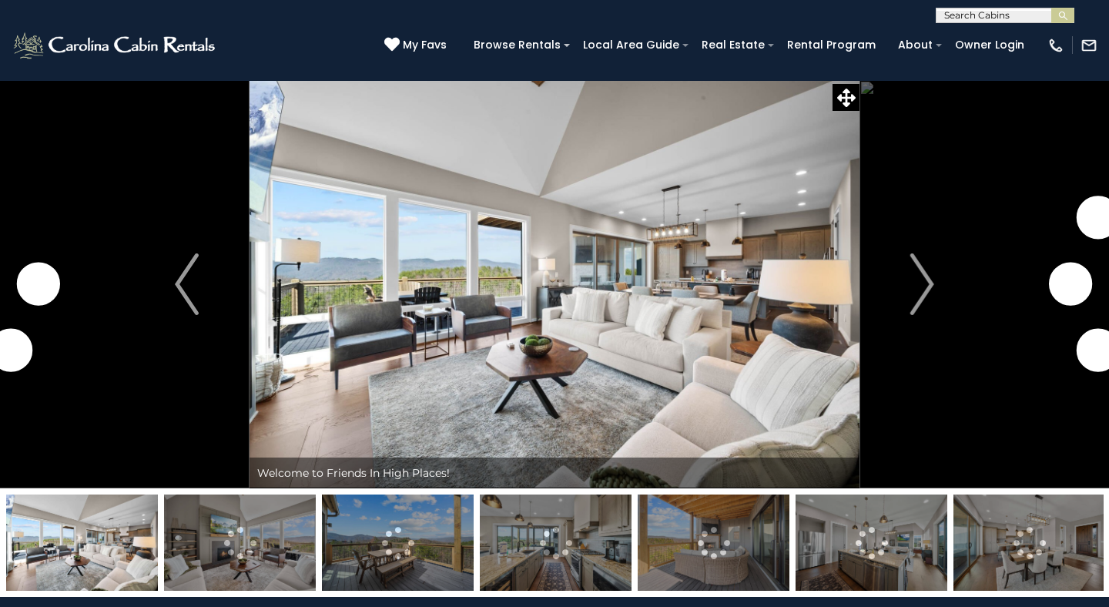 The height and width of the screenshot is (607, 1109). I want to click on span: My Favs, so click(424, 45).